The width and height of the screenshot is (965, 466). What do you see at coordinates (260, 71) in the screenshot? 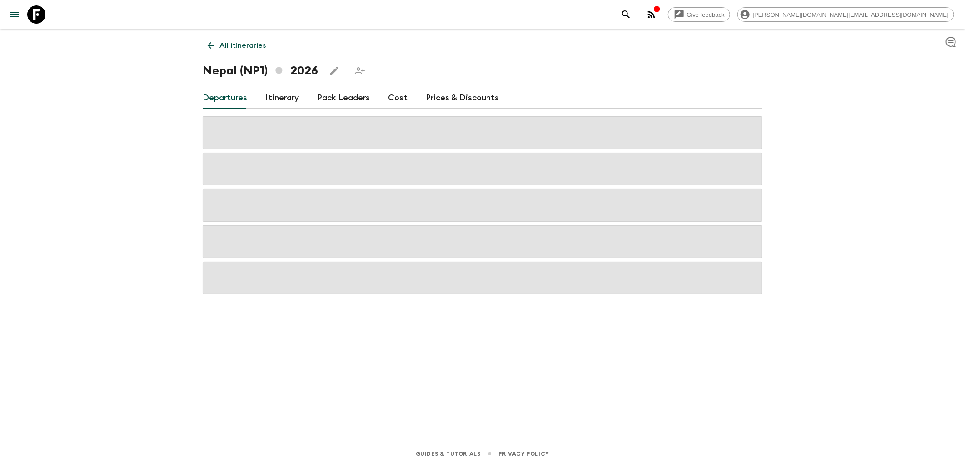
I see `h1: Nepal (NP1) 2026` at bounding box center [260, 71].